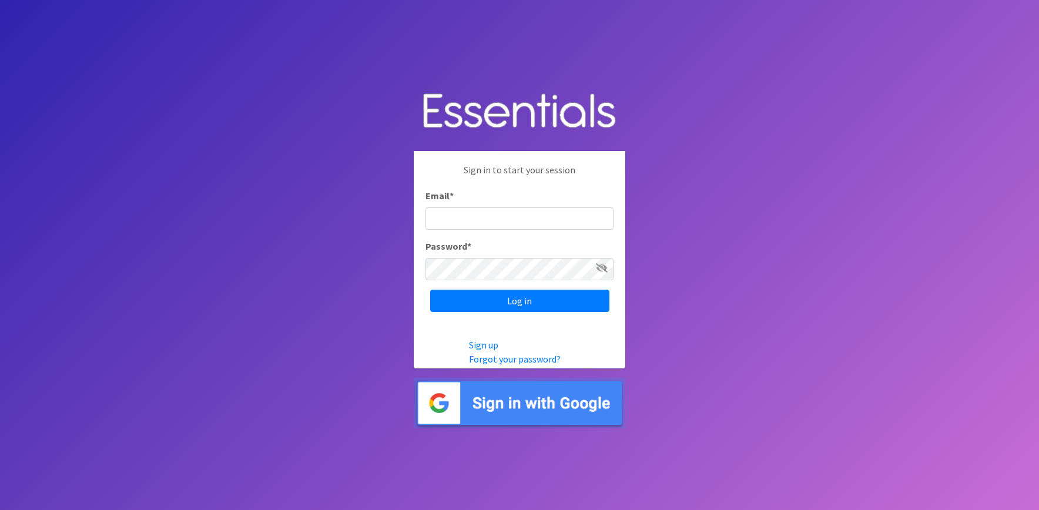 The image size is (1039, 510). What do you see at coordinates (440, 196) in the screenshot?
I see `label: Email` at bounding box center [440, 196].